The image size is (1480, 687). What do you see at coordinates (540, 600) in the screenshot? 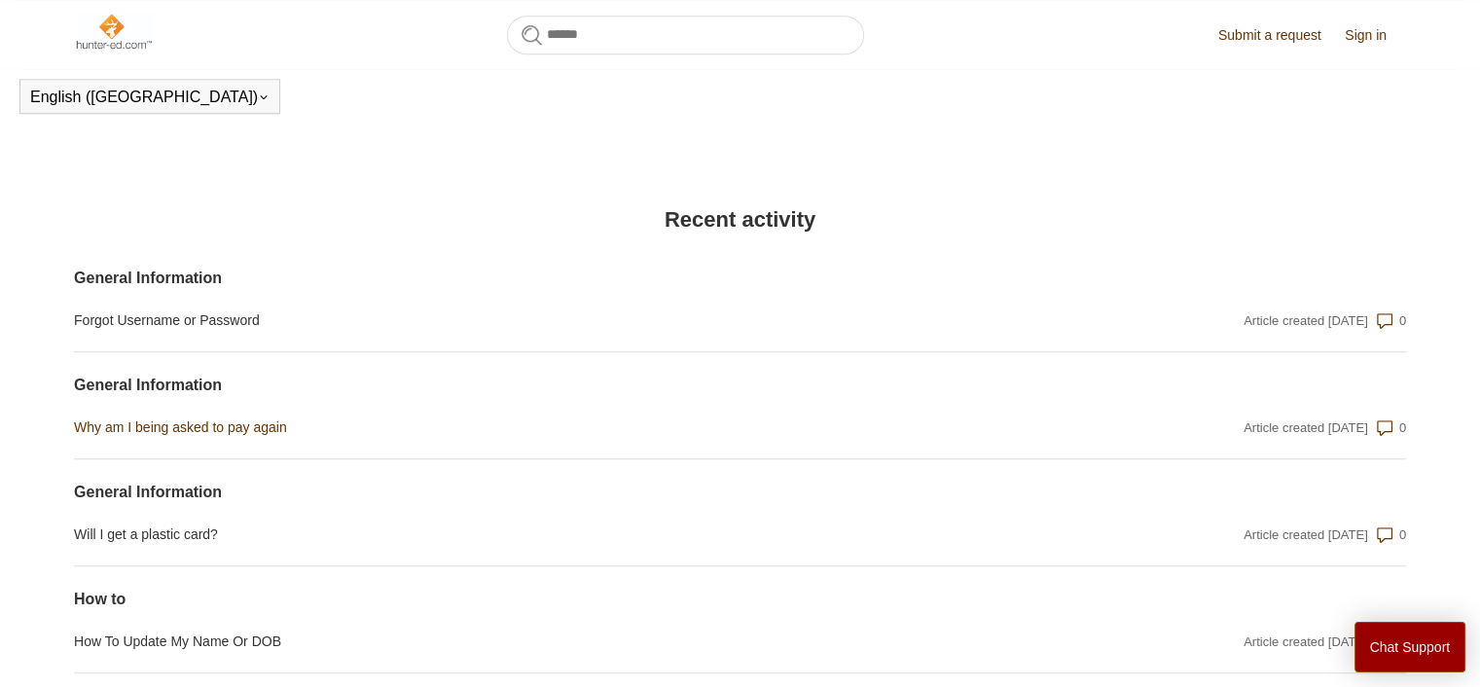
I see `a: How to` at bounding box center [540, 600].